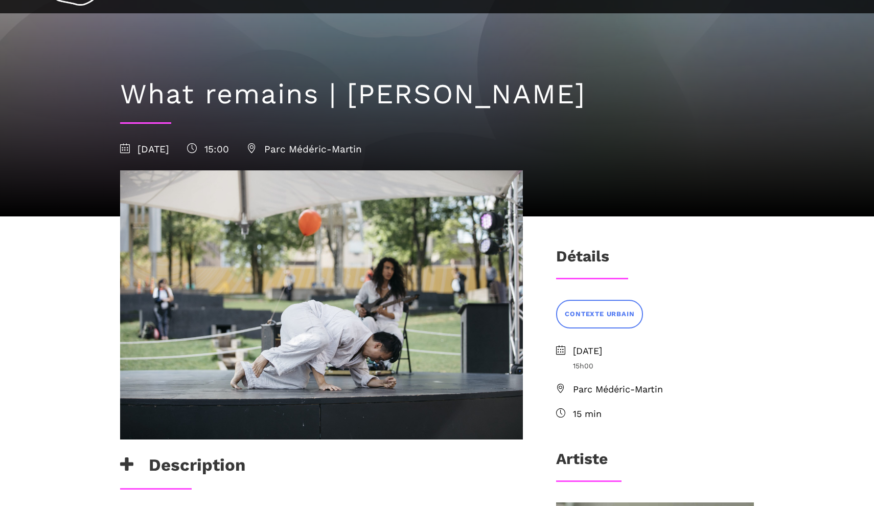  I want to click on span: 15h00, so click(664, 366).